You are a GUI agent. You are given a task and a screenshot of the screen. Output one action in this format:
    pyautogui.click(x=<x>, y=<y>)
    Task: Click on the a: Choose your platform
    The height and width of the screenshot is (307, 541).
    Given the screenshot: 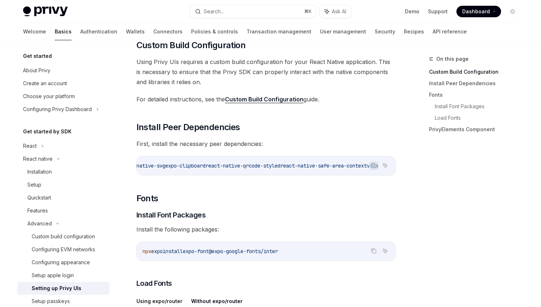 What is the action you would take?
    pyautogui.click(x=63, y=96)
    